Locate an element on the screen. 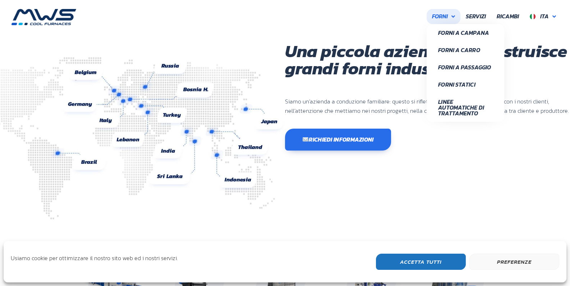 Image resolution: width=570 pixels, height=286 pixels. a: Forni a Passaggio is located at coordinates (465, 67).